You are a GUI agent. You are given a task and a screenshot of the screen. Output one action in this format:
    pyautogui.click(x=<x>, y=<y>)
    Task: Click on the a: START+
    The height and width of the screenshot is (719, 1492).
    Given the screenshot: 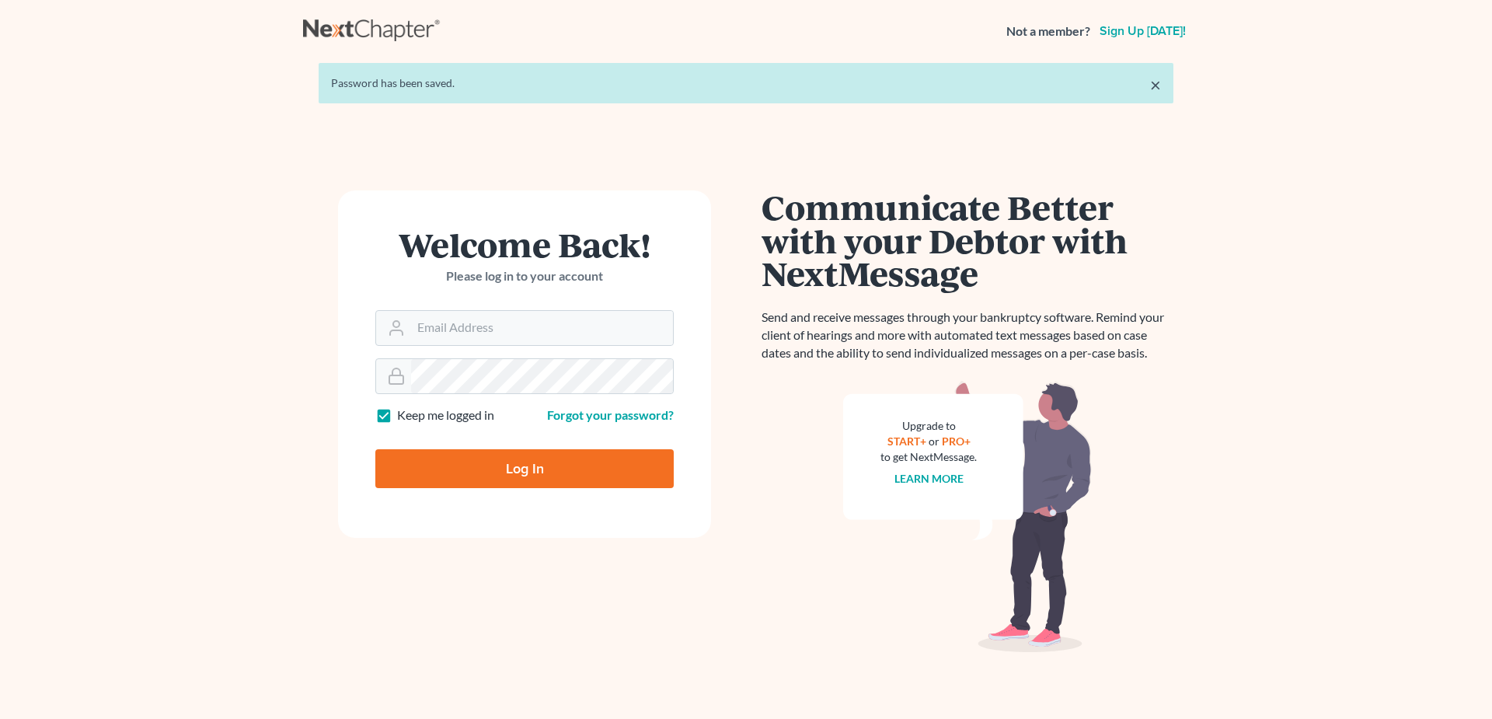 What is the action you would take?
    pyautogui.click(x=907, y=441)
    